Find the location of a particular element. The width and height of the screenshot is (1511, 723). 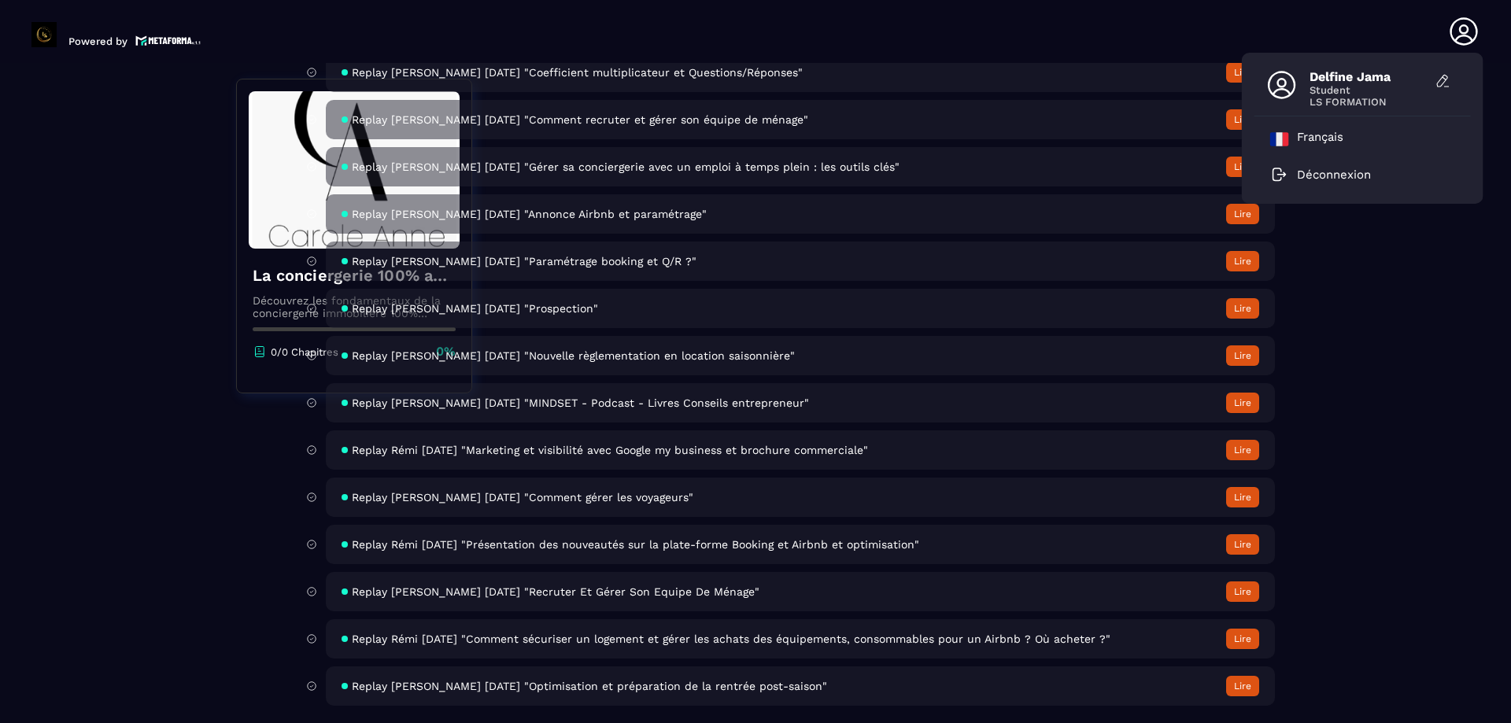

img: banner is located at coordinates (354, 170).